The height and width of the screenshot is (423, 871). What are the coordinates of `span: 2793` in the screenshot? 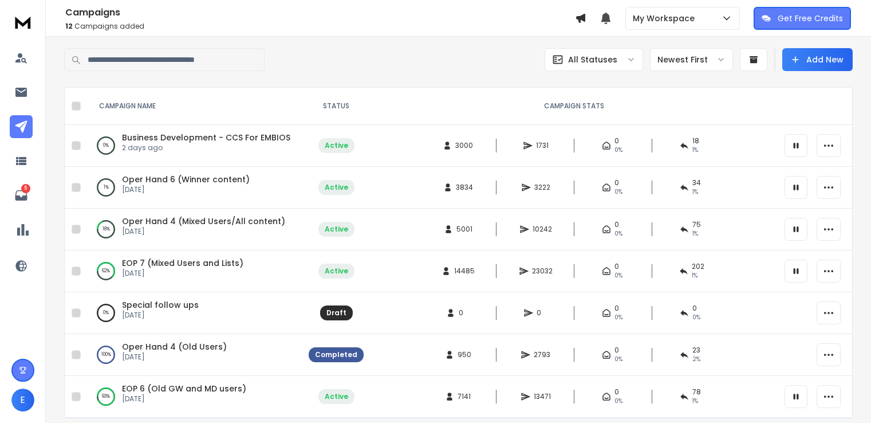 It's located at (542, 355).